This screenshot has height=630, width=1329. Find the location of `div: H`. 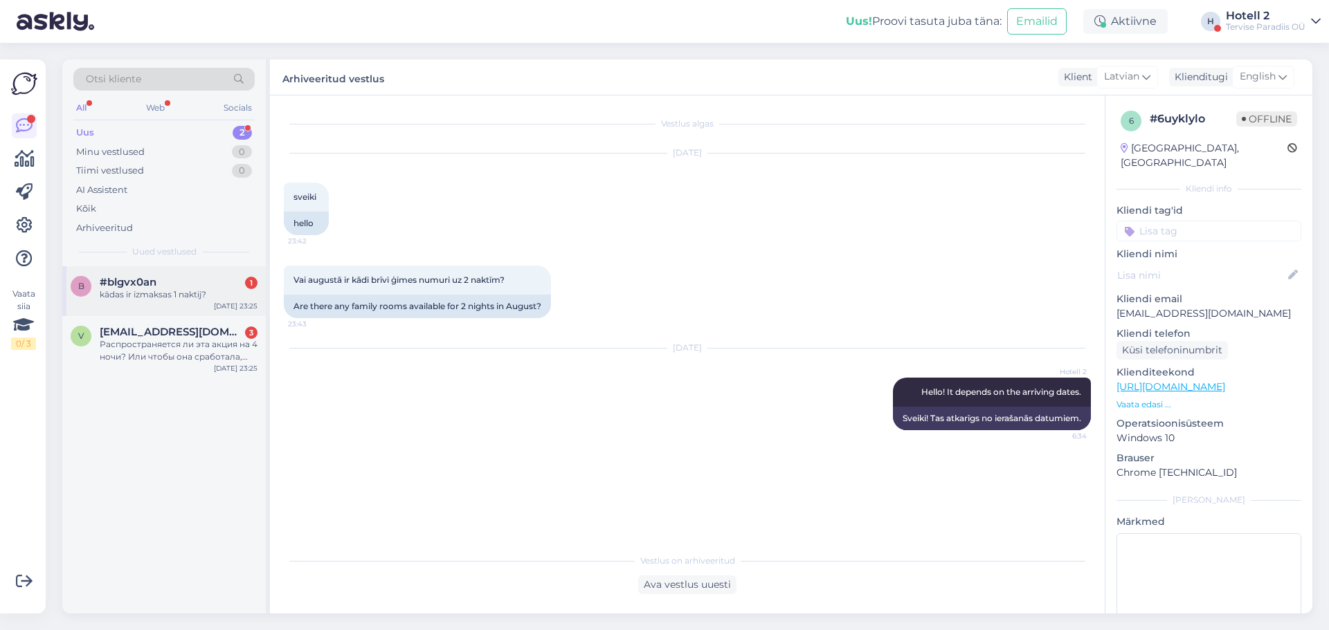

div: H is located at coordinates (1210, 21).